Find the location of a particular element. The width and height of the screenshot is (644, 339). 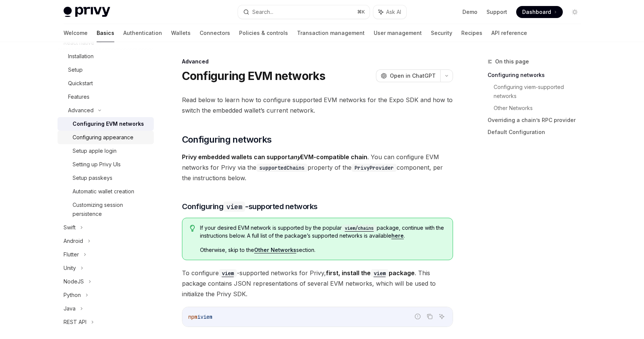

a: User management is located at coordinates (397, 33).